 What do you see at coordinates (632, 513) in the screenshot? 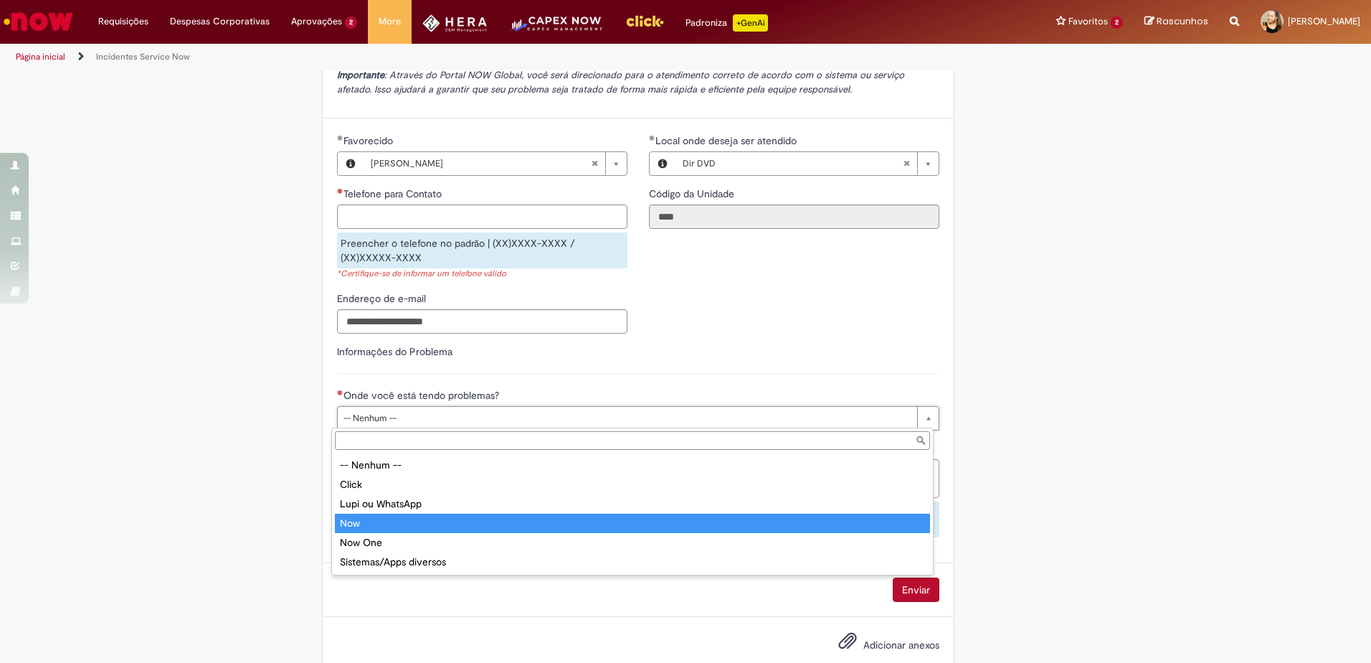
I see `ul: Onde você está tendo problemas?` at bounding box center [632, 513].